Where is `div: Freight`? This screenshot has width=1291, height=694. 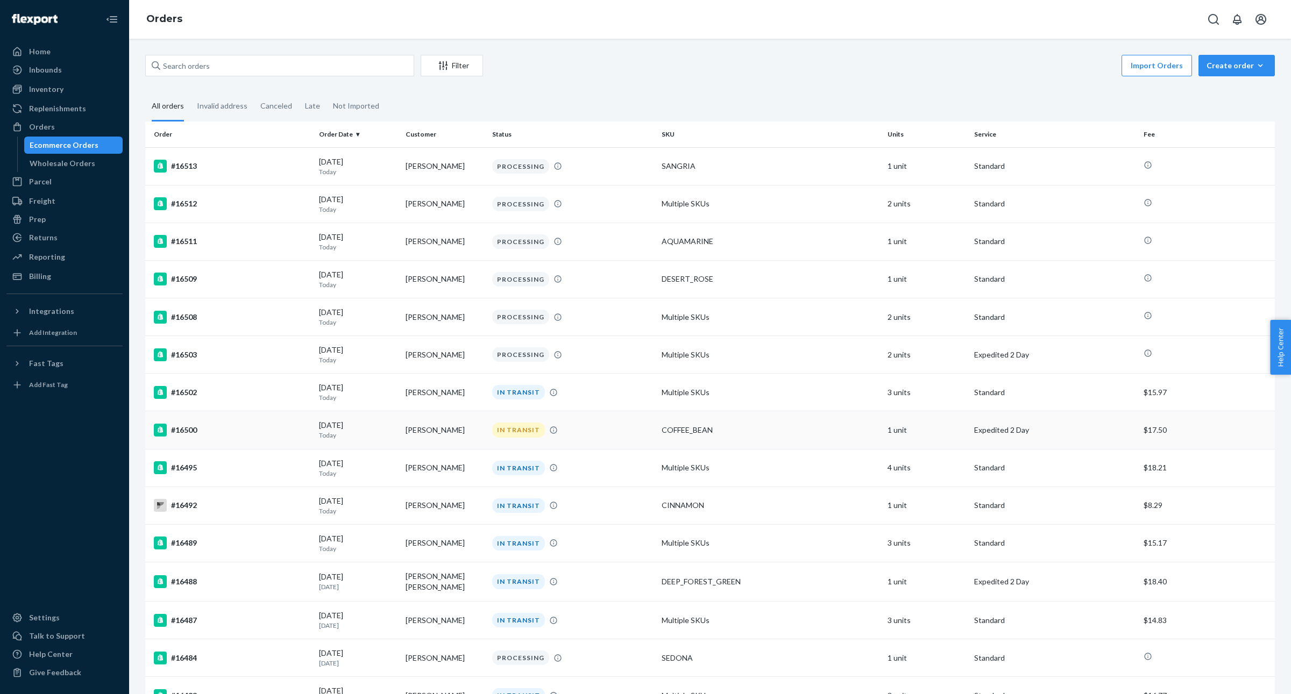
div: Freight is located at coordinates (42, 201).